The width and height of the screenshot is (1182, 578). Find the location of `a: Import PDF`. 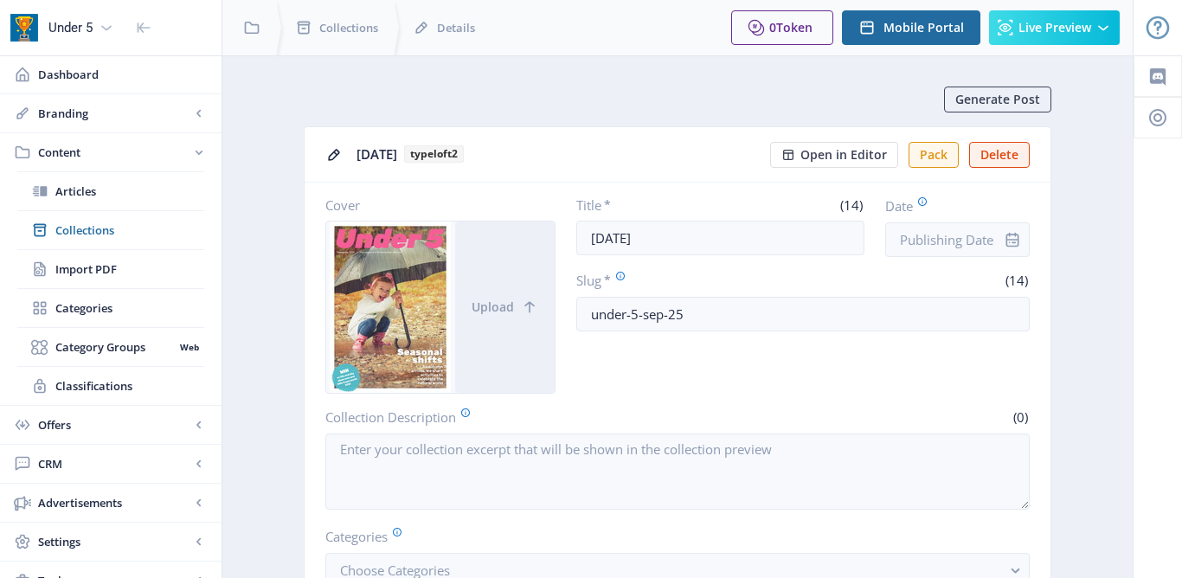

a: Import PDF is located at coordinates (111, 269).